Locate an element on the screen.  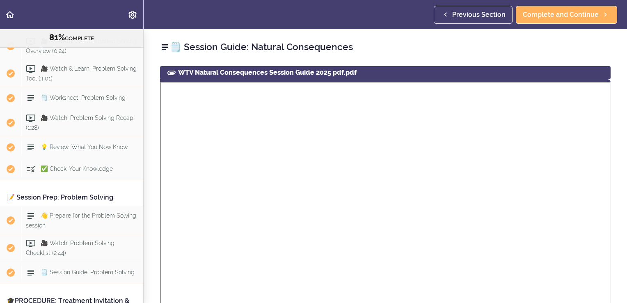
div: COMPLETE is located at coordinates (71, 38).